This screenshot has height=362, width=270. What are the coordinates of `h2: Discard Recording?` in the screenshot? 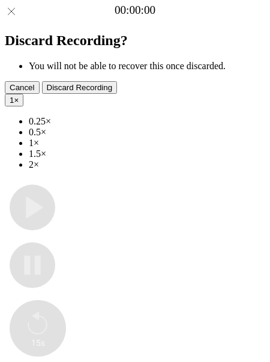 It's located at (135, 40).